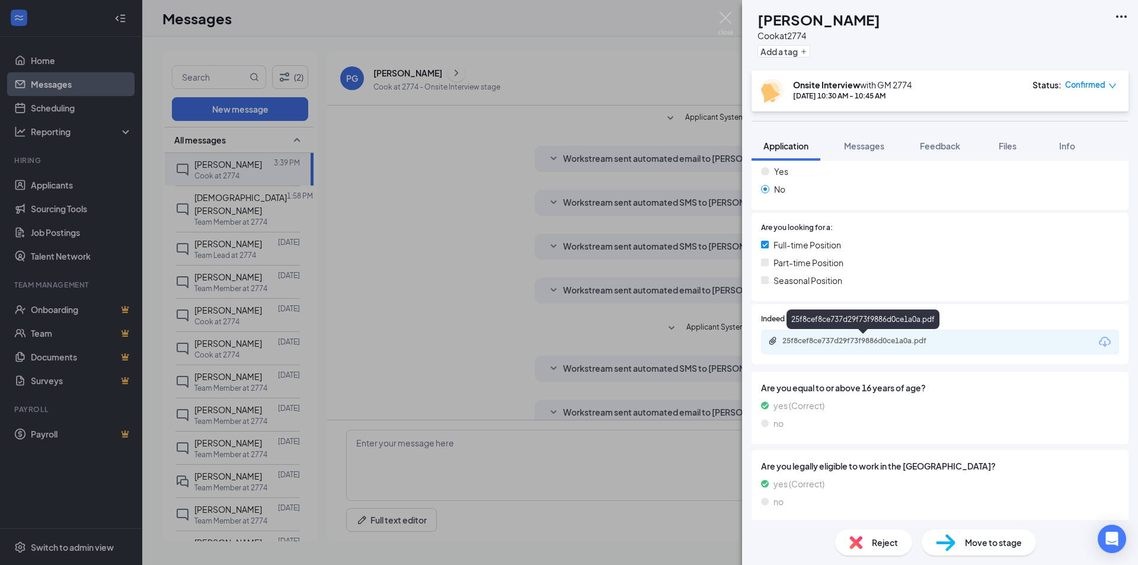 Image resolution: width=1138 pixels, height=565 pixels. Describe the element at coordinates (940, 146) in the screenshot. I see `span: Feedback` at that location.